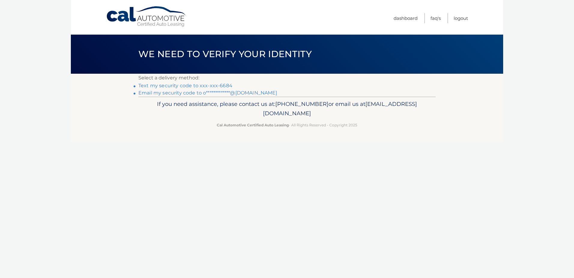 This screenshot has height=278, width=574. I want to click on a: Cal Automotive, so click(147, 17).